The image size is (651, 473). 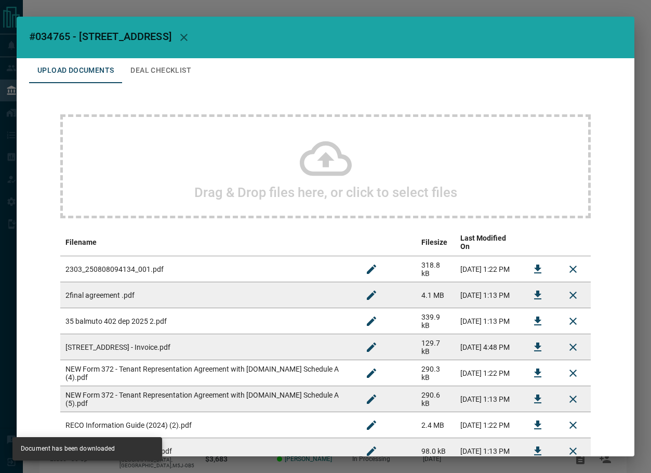 I want to click on td: 339.9 kB, so click(x=436, y=321).